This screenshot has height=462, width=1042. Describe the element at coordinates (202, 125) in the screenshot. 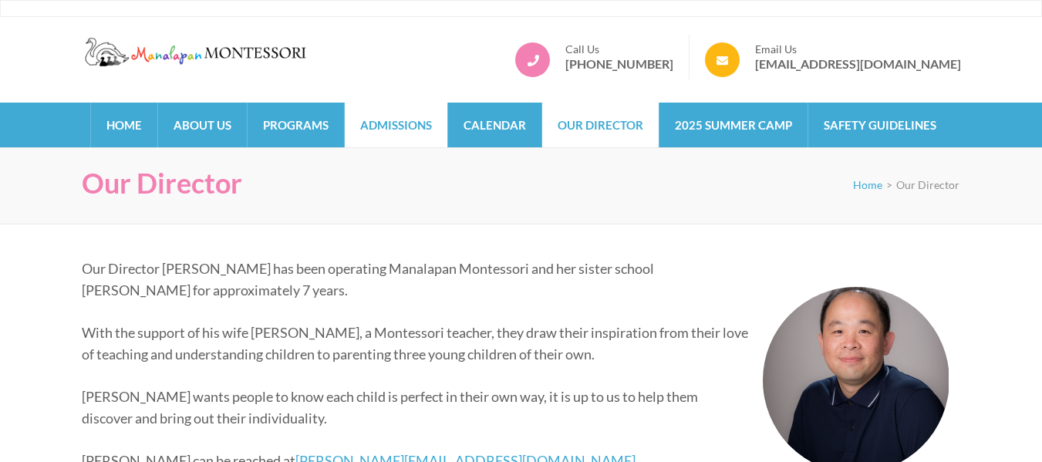

I see `a: About Us` at that location.